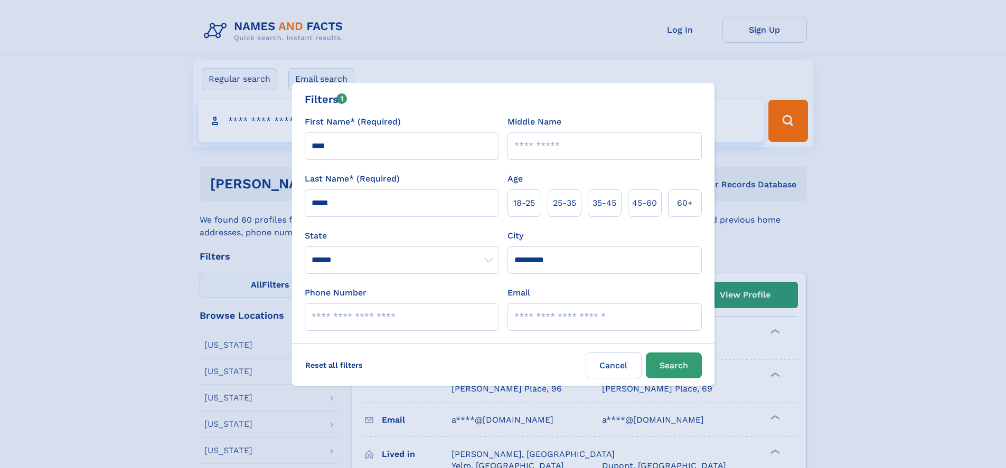  Describe the element at coordinates (564, 203) in the screenshot. I see `span: 25‑35` at that location.